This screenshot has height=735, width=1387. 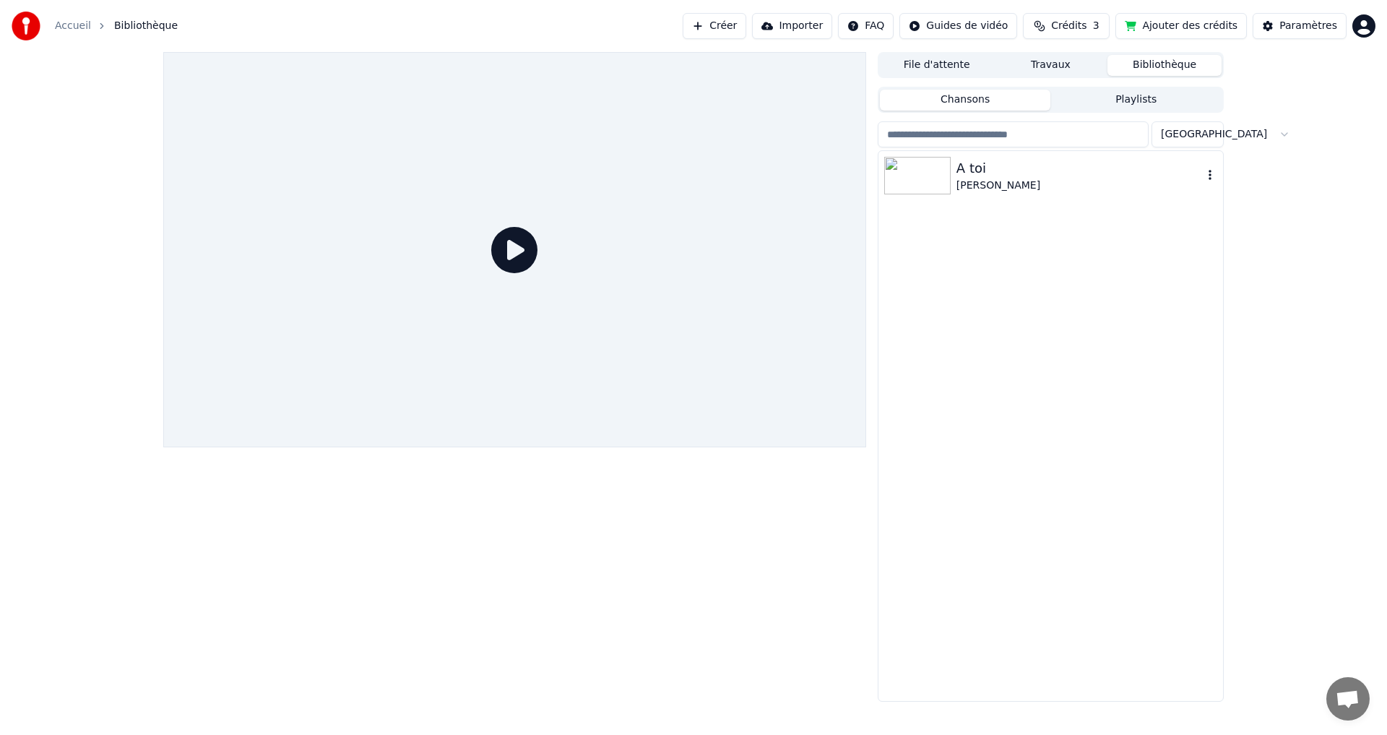 I want to click on a: Ouvrir le chat, so click(x=1348, y=699).